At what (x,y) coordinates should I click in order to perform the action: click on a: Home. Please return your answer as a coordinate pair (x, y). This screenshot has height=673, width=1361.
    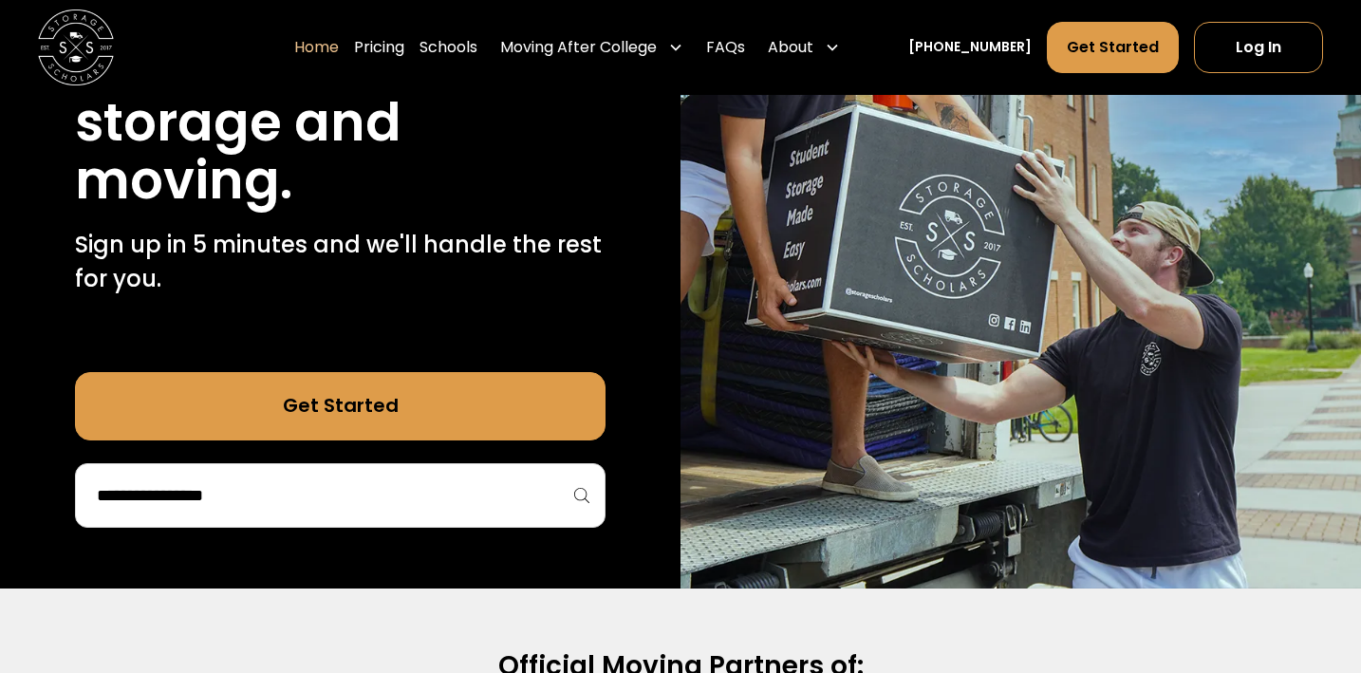
    Looking at the image, I should click on (316, 47).